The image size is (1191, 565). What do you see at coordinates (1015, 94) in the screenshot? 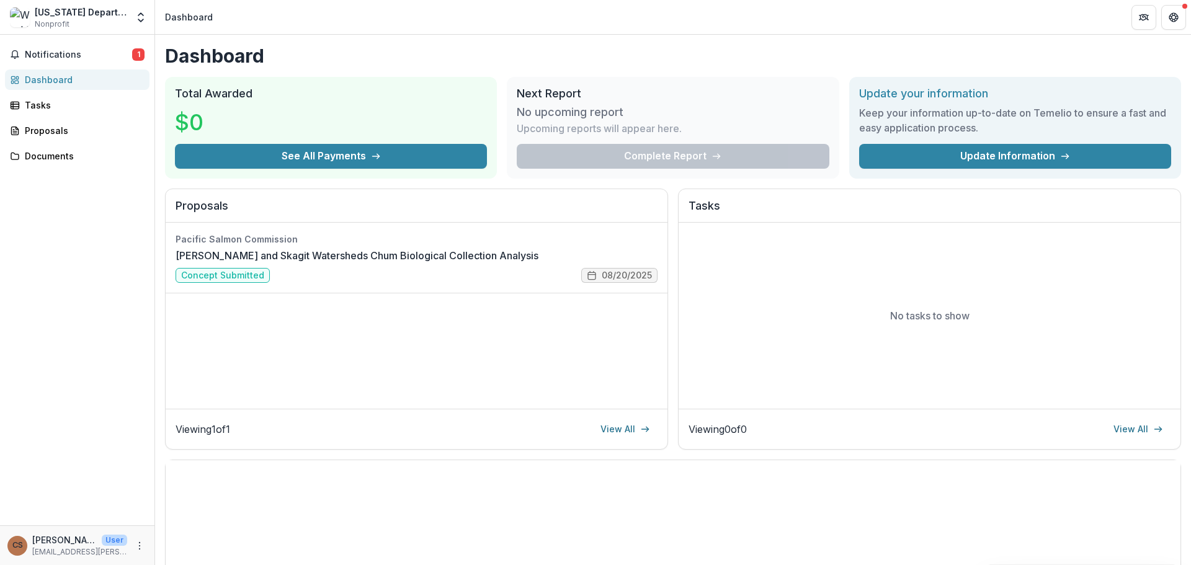
I see `h2: Update your information` at bounding box center [1015, 94].